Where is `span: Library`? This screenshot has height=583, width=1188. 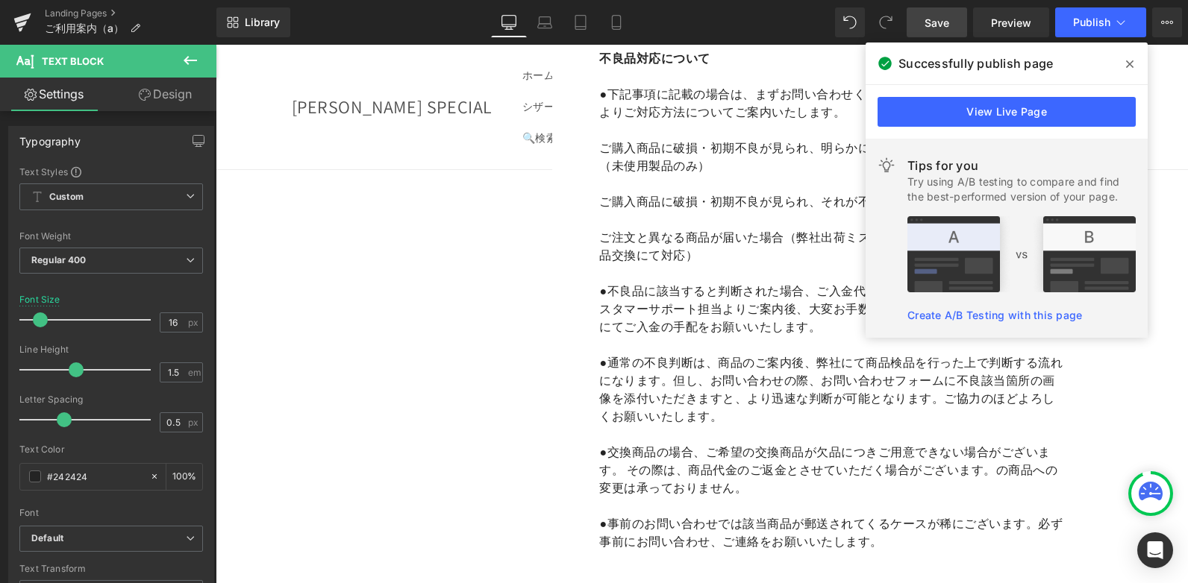
span: Library is located at coordinates (262, 22).